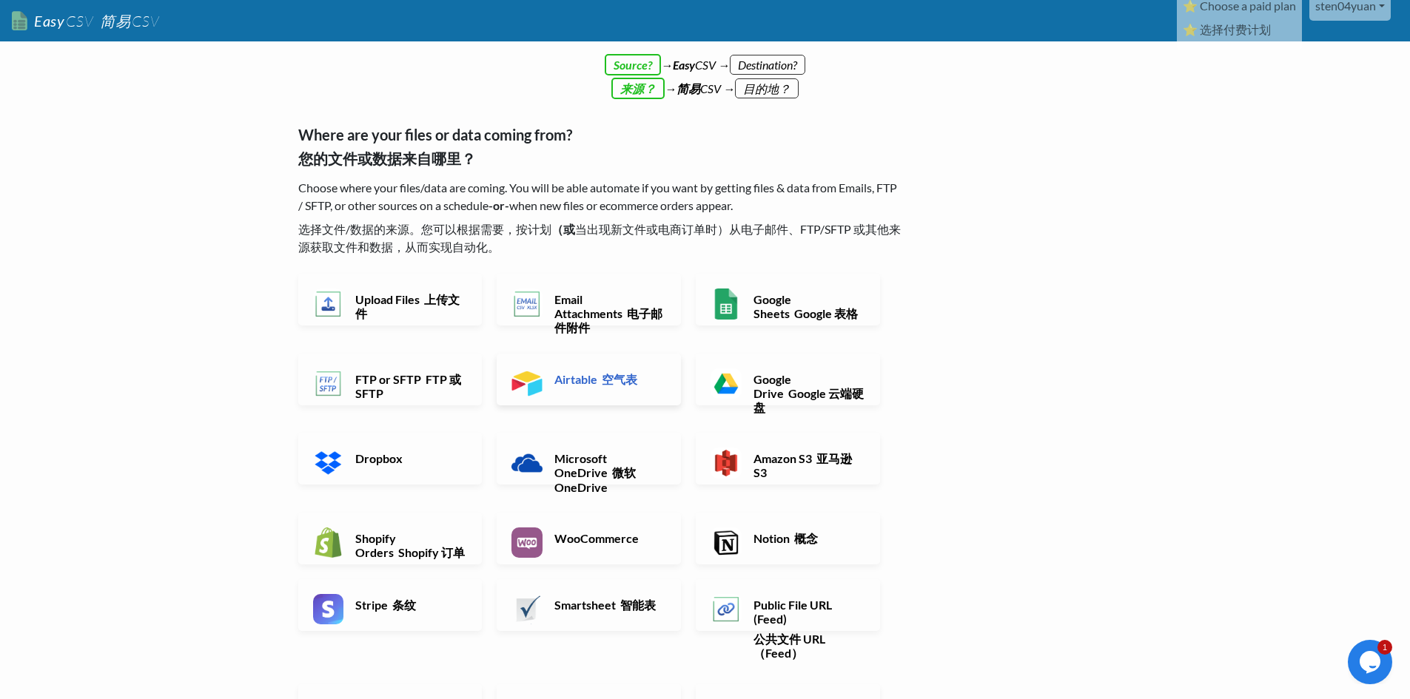 This screenshot has height=699, width=1410. Describe the element at coordinates (409, 545) in the screenshot. I see `h6: Shopify Orders` at that location.